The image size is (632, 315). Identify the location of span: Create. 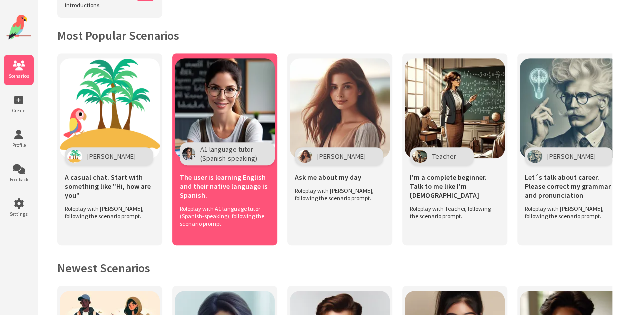
(19, 110).